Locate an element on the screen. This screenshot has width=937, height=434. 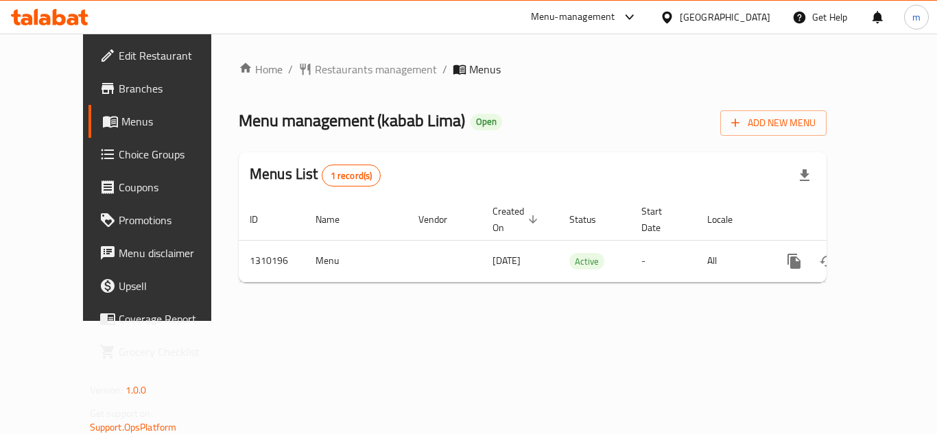
th: Actions is located at coordinates (844, 220).